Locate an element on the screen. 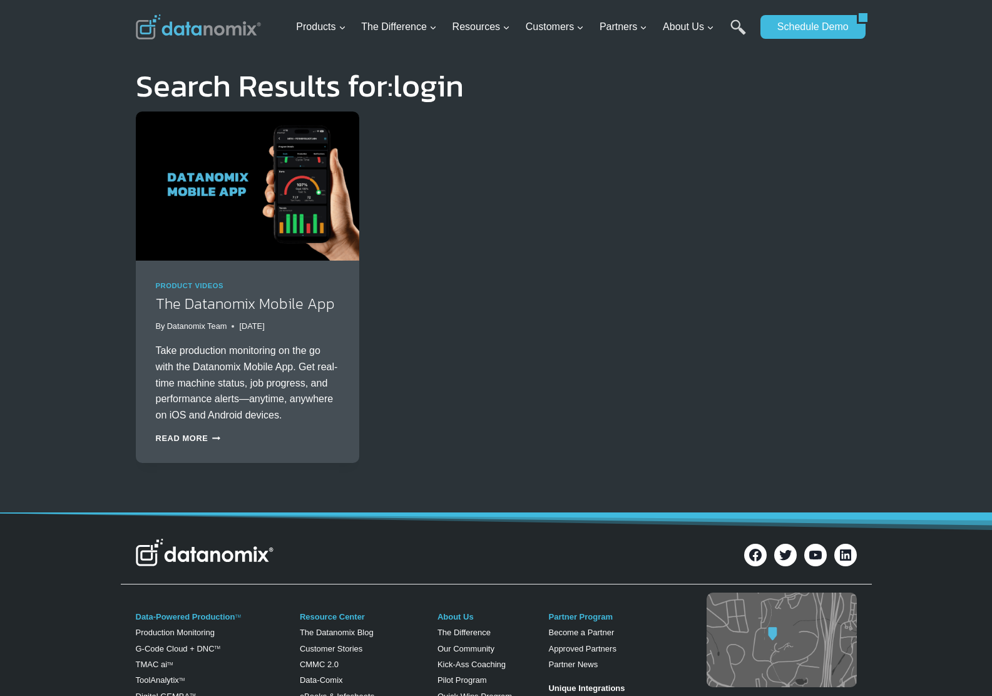  span: Resources is located at coordinates (481, 27).